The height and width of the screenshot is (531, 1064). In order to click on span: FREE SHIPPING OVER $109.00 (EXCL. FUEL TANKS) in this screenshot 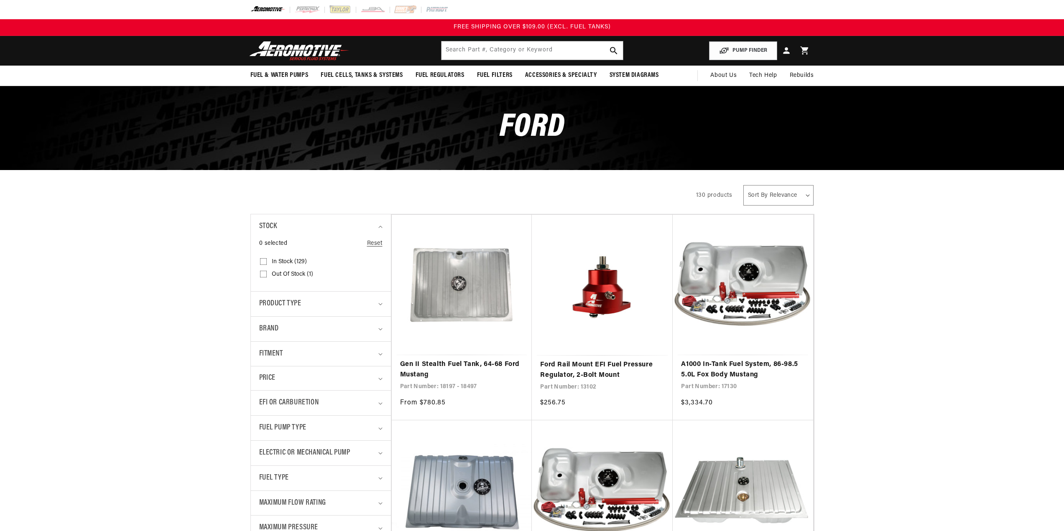, I will do `click(532, 27)`.